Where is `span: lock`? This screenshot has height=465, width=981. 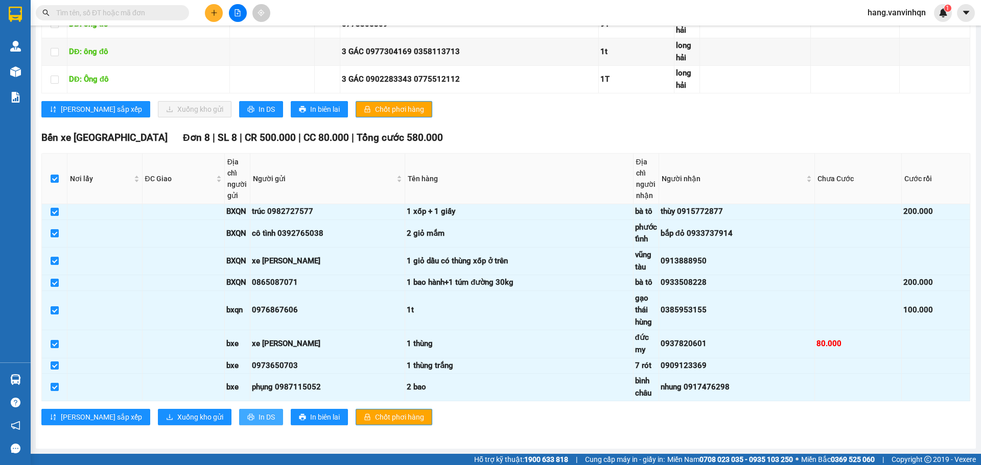
span: lock is located at coordinates (367, 418).